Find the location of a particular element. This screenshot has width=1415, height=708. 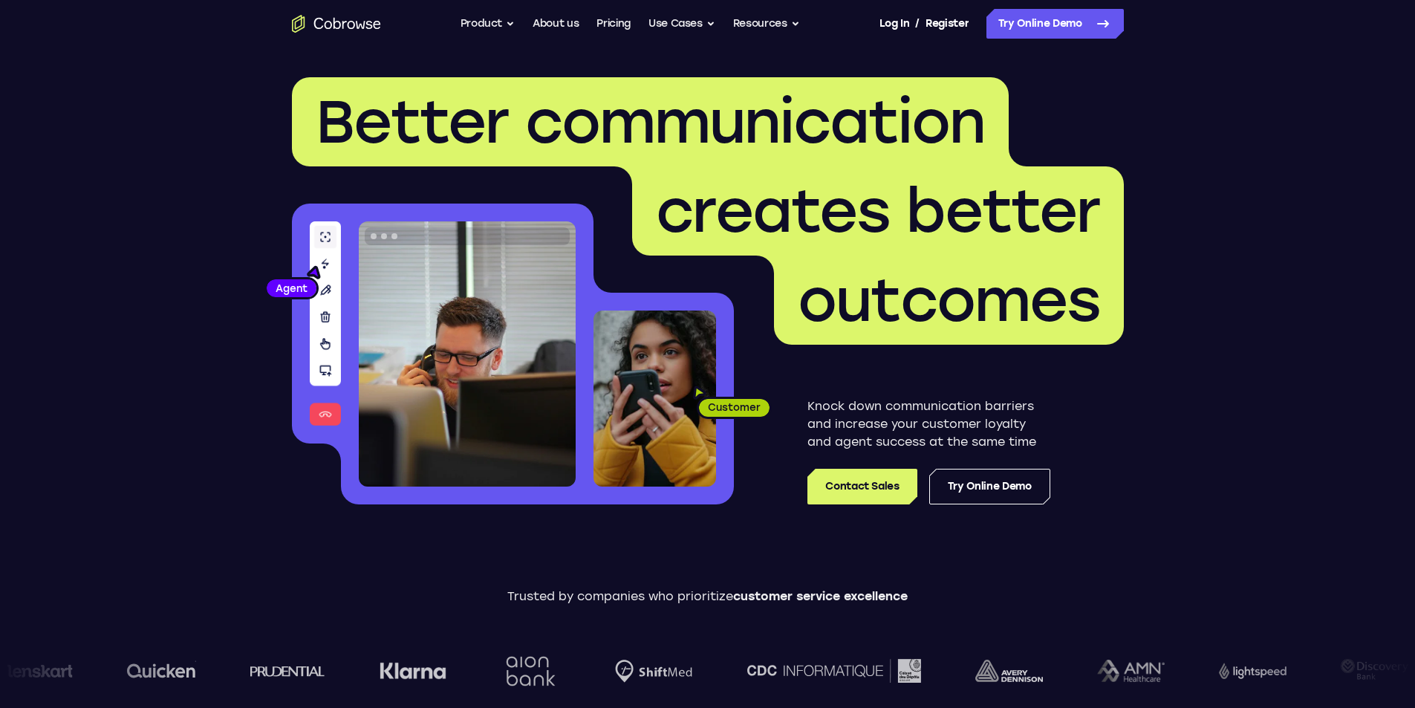

span: Better communication is located at coordinates (650, 122).